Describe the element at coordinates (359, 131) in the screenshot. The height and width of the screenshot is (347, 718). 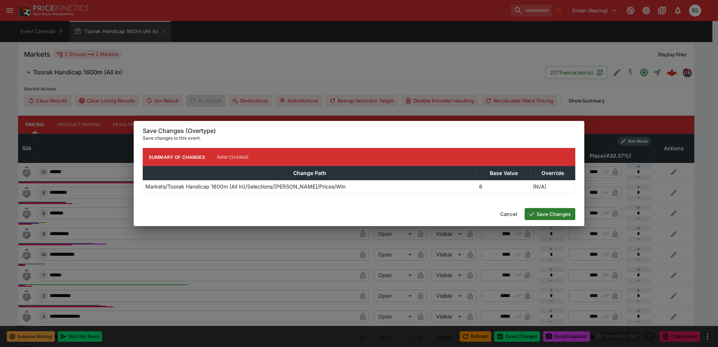
I see `h6: Save Changes (Overtype)` at that location.